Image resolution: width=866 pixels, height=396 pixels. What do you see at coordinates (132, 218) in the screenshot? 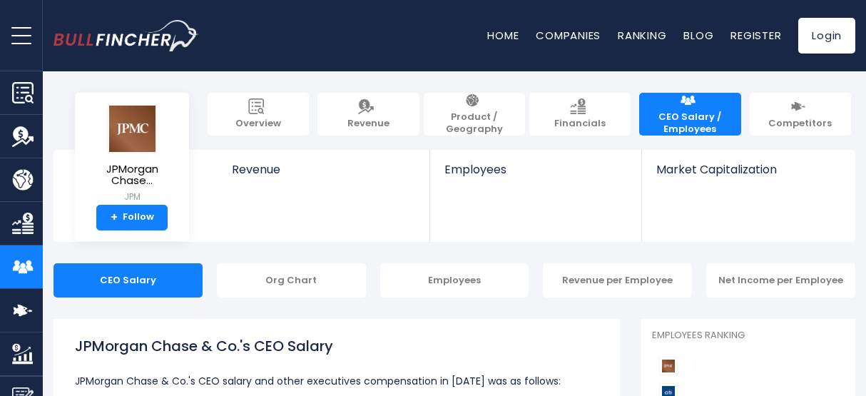
I see `a: +Follow` at bounding box center [132, 218].